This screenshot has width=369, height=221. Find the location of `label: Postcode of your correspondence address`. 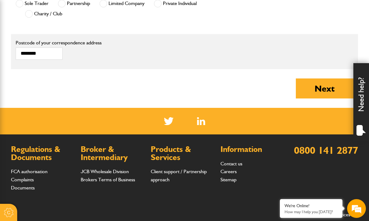

label: Postcode of your correspondence address is located at coordinates (127, 43).